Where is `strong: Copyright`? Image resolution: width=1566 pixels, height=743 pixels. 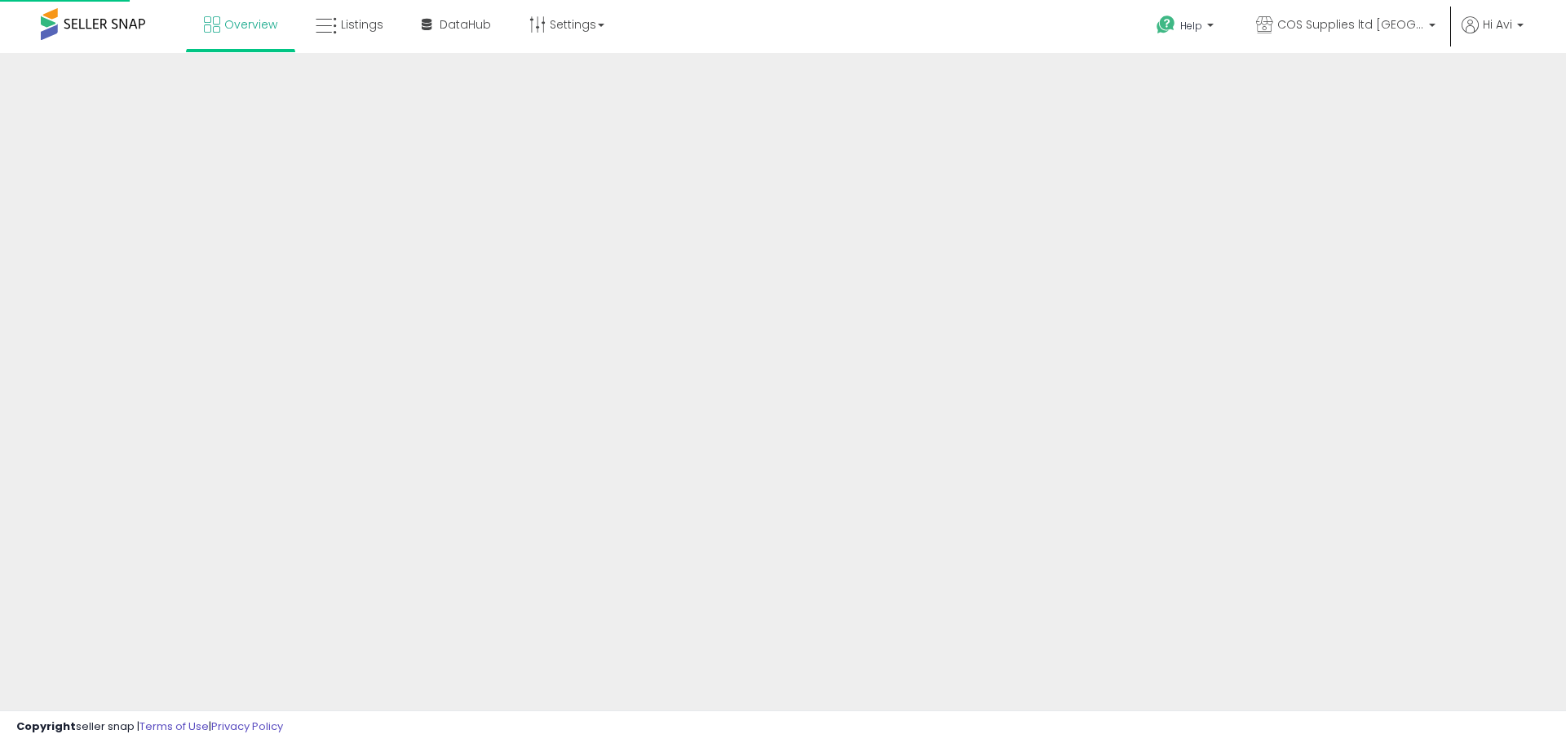
strong: Copyright is located at coordinates (46, 726).